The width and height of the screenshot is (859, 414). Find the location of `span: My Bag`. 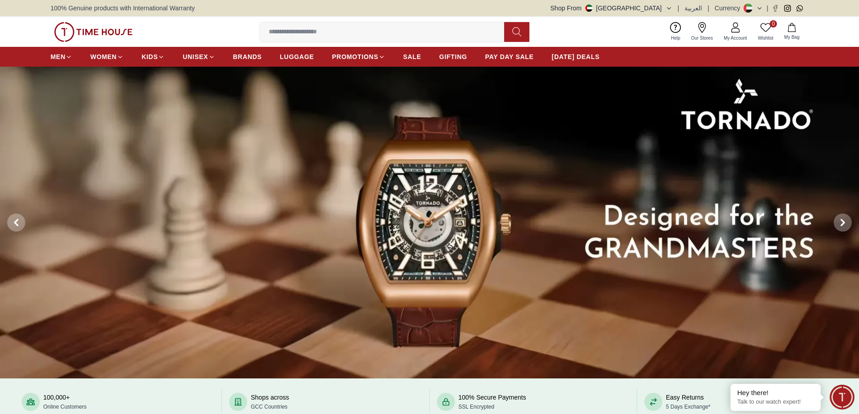

span: My Bag is located at coordinates (792, 37).